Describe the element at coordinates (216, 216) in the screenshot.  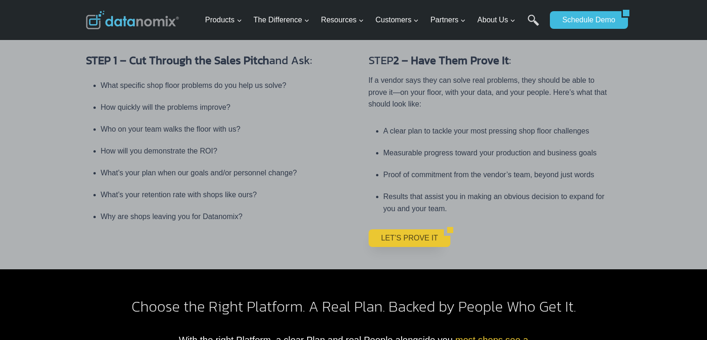
I see `li: Why are shops leaving you for Datanomix?` at that location.